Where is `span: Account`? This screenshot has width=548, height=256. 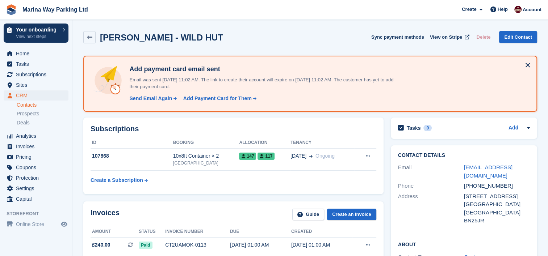 span: Account is located at coordinates (532, 10).